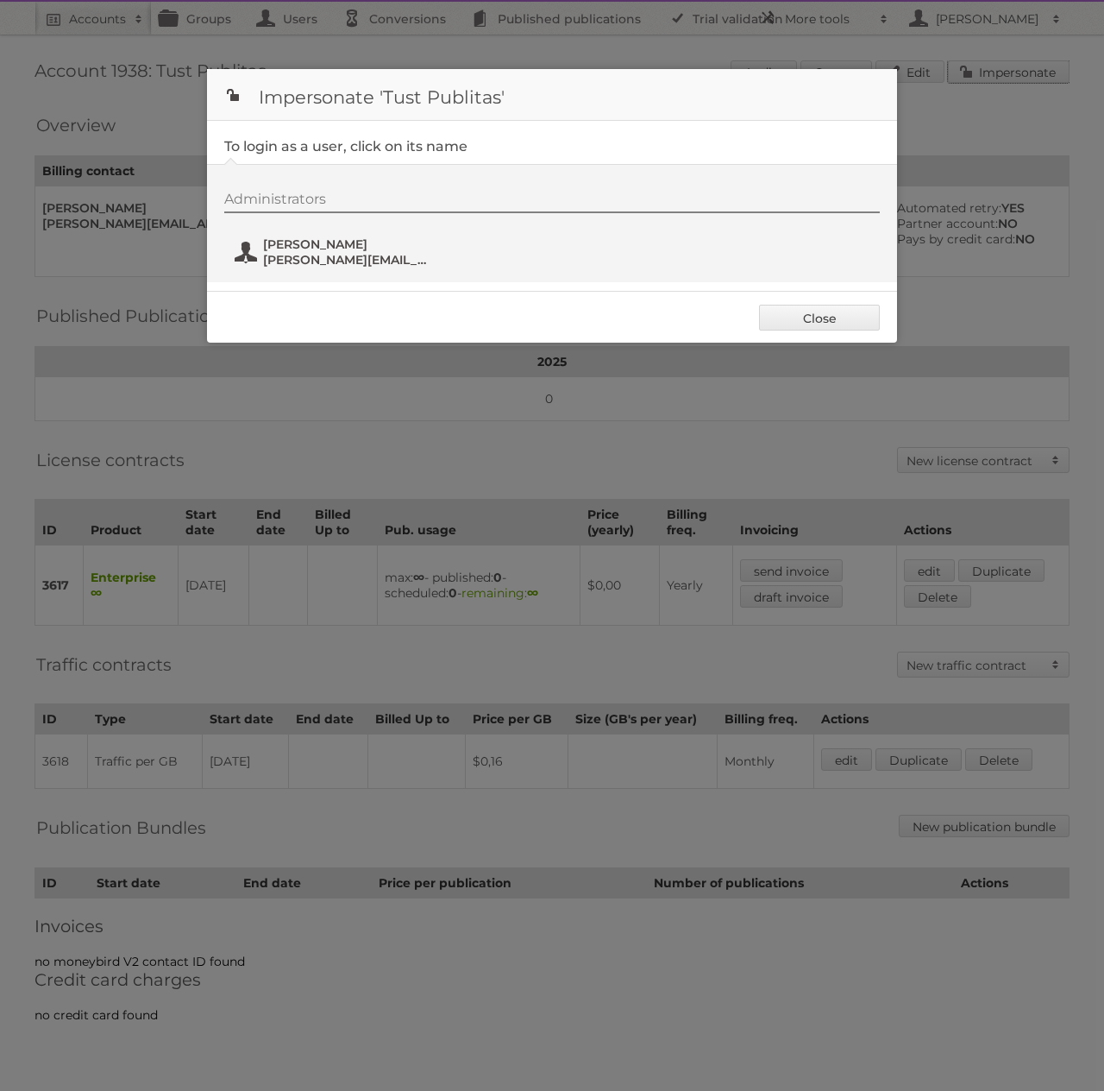 The image size is (1104, 1091). I want to click on div: Administrators, so click(552, 202).